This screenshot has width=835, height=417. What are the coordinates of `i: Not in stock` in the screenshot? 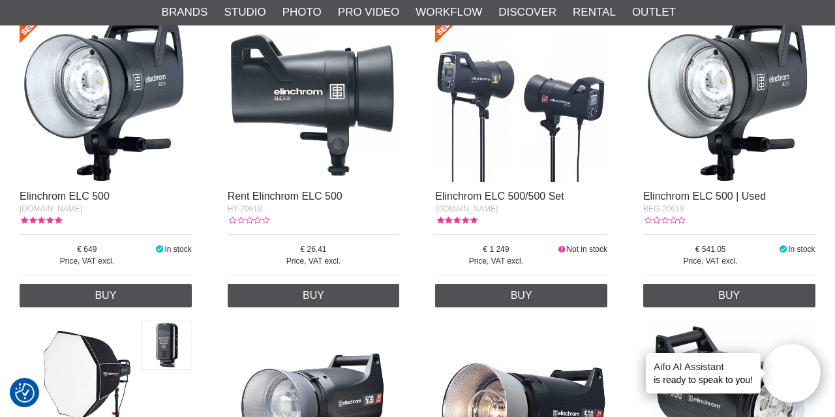 It's located at (562, 249).